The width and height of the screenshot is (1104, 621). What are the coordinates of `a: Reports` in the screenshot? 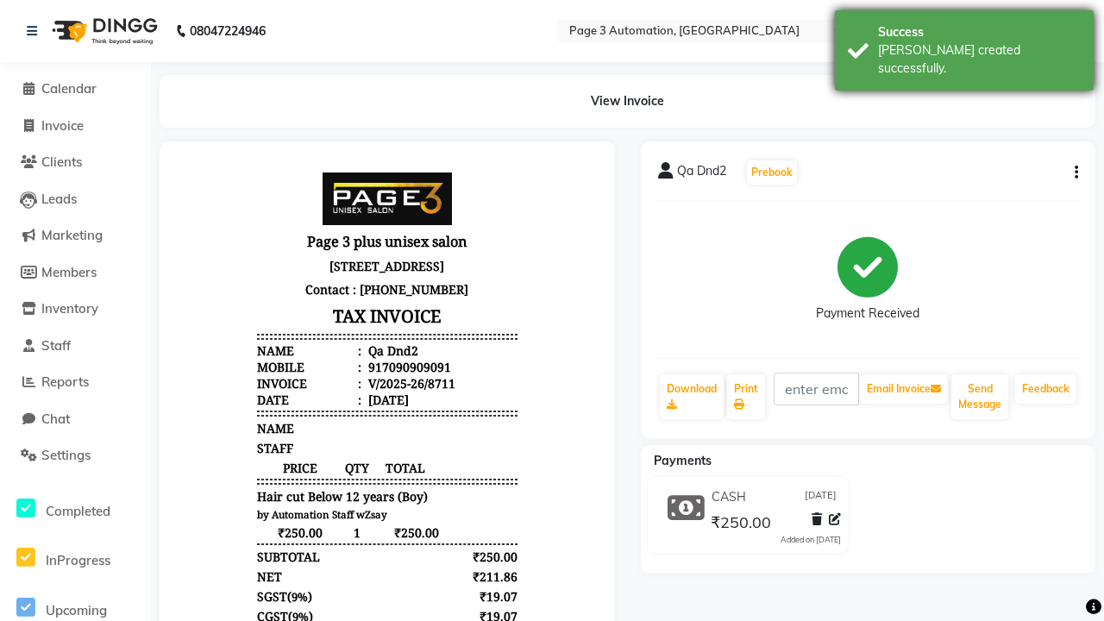 It's located at (75, 382).